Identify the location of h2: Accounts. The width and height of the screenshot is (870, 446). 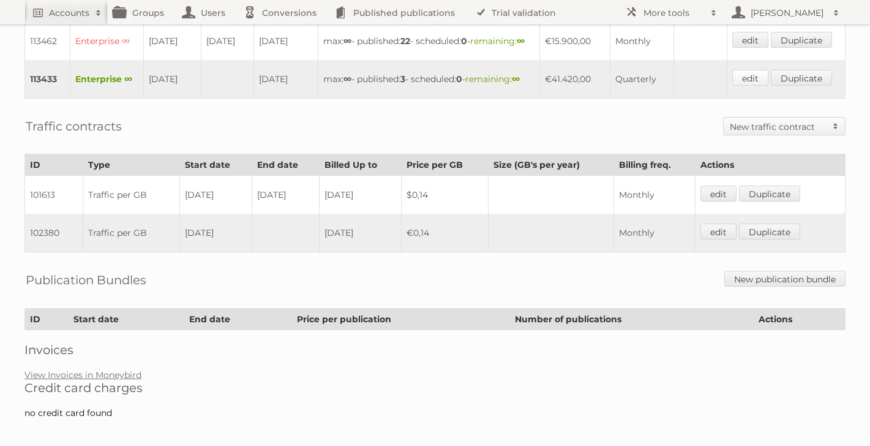
(69, 13).